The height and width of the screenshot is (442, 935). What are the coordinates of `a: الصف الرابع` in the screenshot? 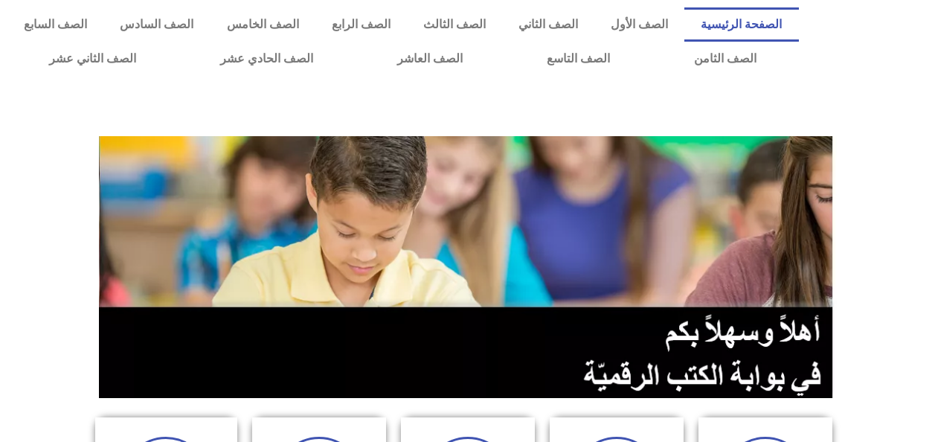 It's located at (361, 25).